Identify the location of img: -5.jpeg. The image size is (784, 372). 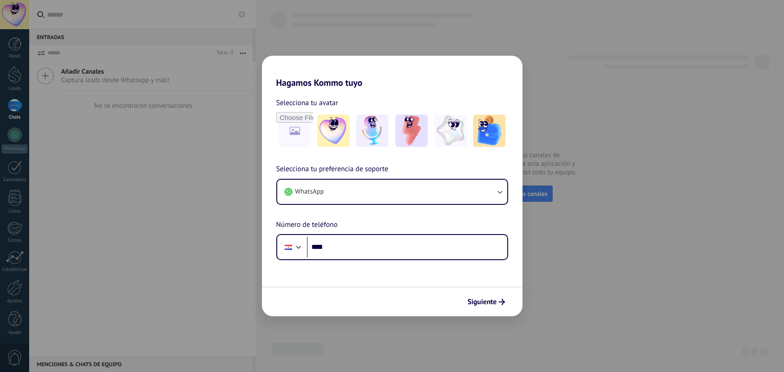
(489, 131).